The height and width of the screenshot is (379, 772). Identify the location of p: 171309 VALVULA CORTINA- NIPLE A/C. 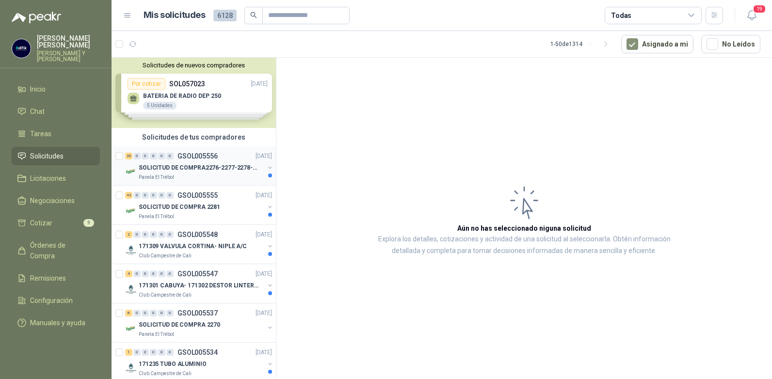
(193, 246).